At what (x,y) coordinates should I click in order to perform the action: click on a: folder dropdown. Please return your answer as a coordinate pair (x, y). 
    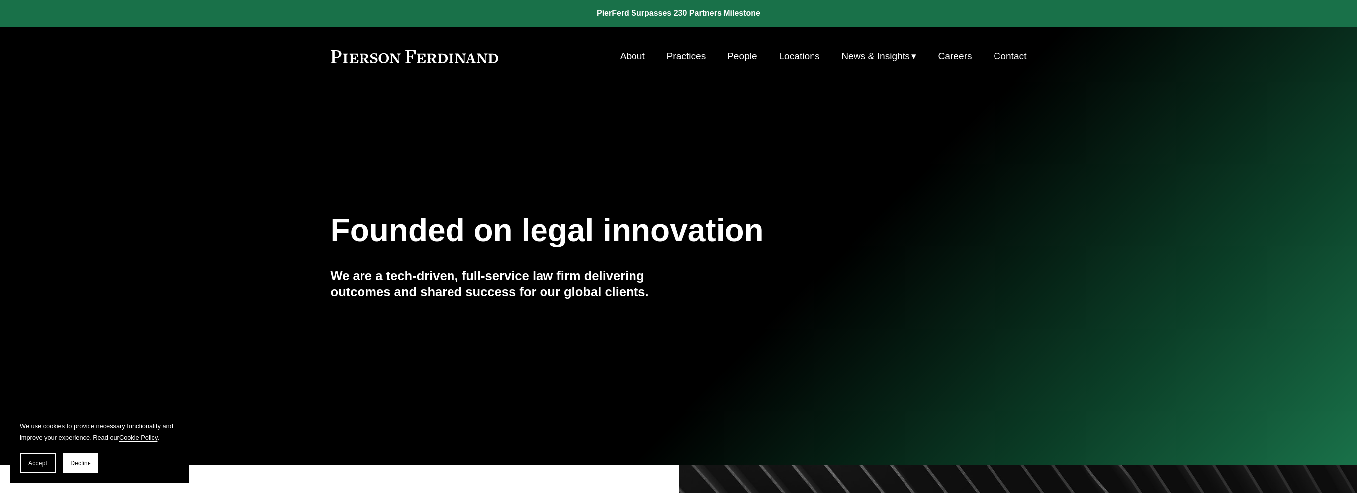
    Looking at the image, I should click on (879, 56).